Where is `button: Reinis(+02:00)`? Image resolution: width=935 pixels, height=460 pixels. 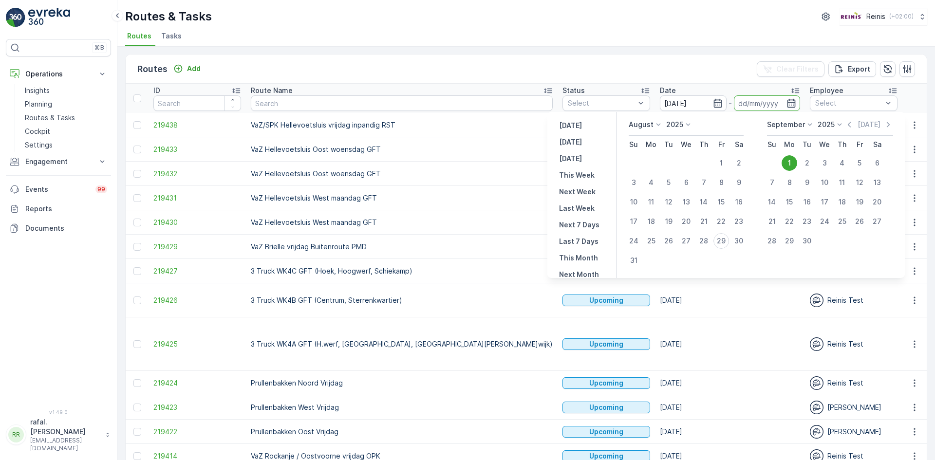 button: Reinis(+02:00) is located at coordinates (884, 17).